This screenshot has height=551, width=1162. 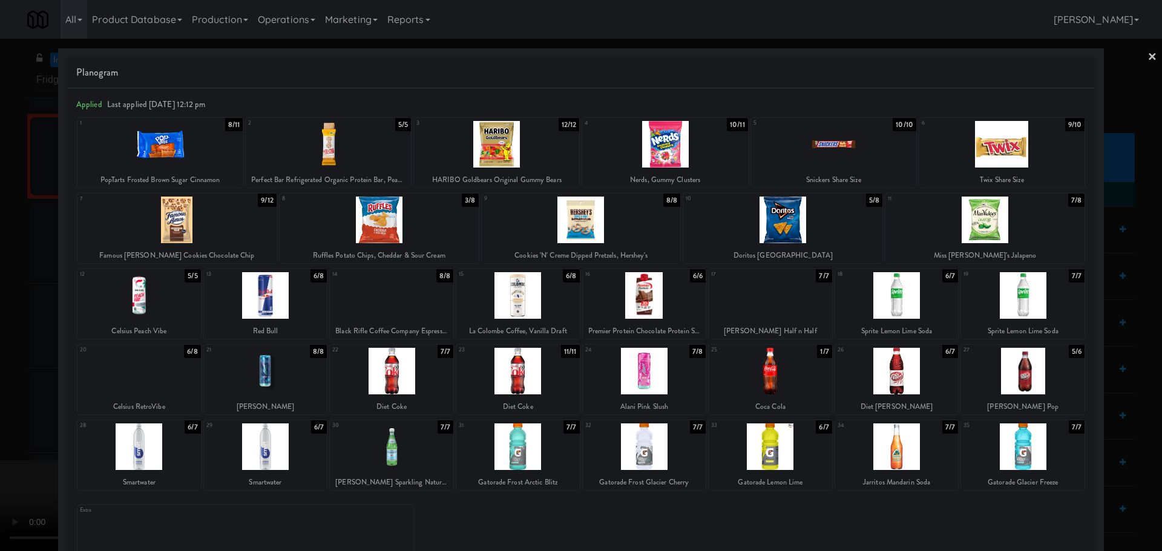 I want to click on div: 136/8Red Bull, so click(x=266, y=304).